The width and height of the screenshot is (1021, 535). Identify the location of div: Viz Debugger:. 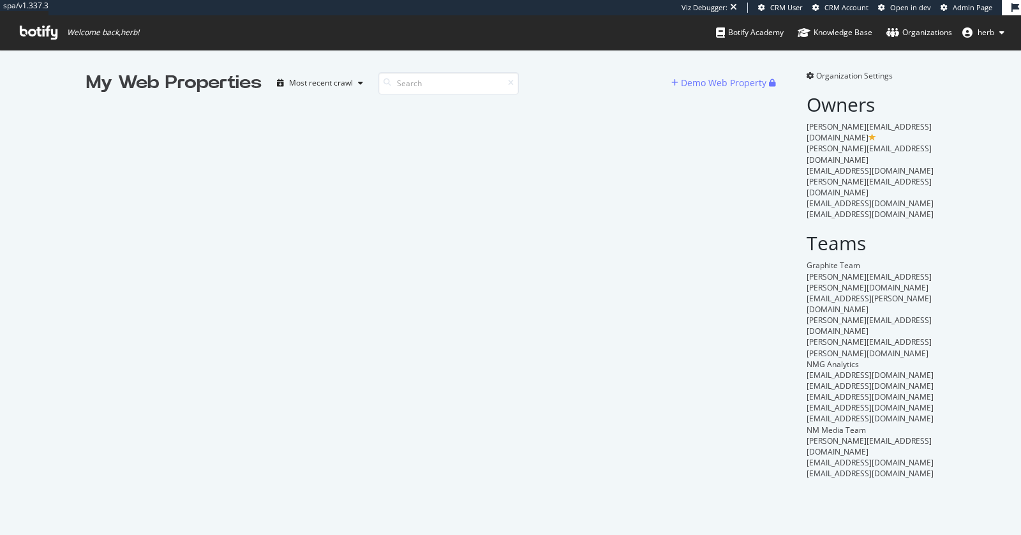
(704, 8).